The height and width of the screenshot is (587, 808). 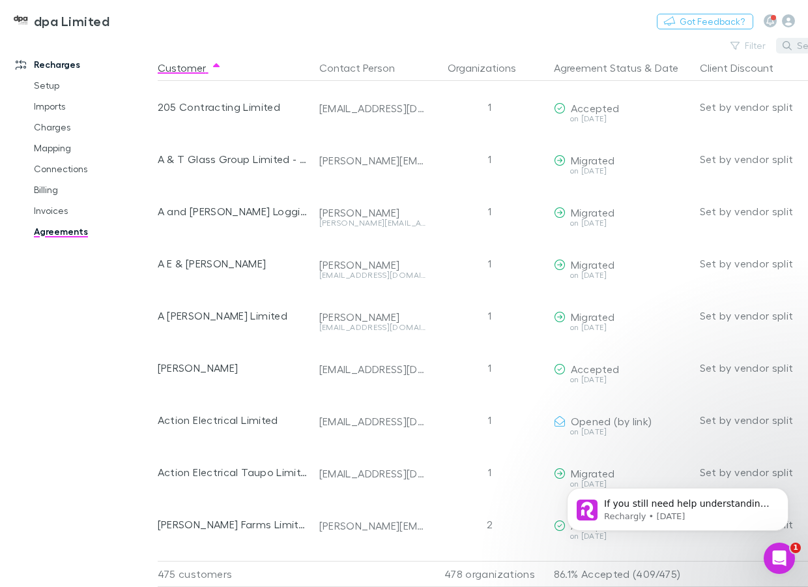 What do you see at coordinates (490, 574) in the screenshot?
I see `div: 478 organizations` at bounding box center [490, 574].